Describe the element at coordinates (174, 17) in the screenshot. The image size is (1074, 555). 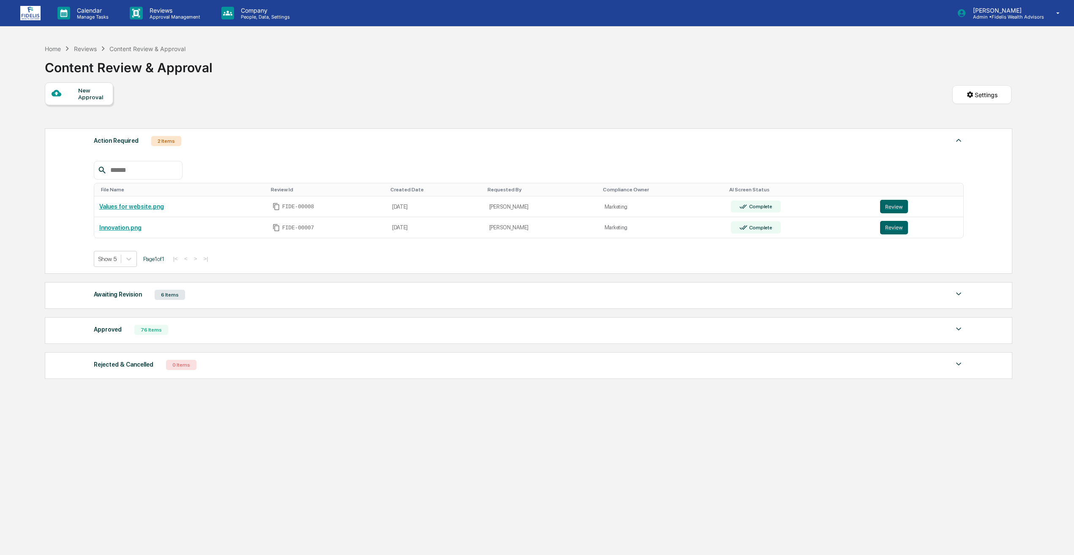
I see `p: Approval Management` at that location.